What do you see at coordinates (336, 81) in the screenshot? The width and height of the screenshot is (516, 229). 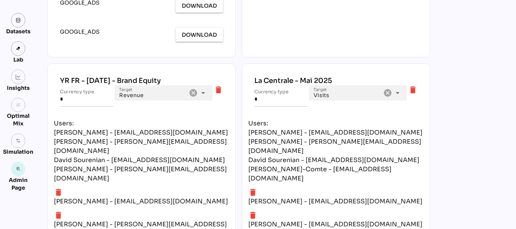 I see `div: La Centrale - Mai 2025` at bounding box center [336, 81].